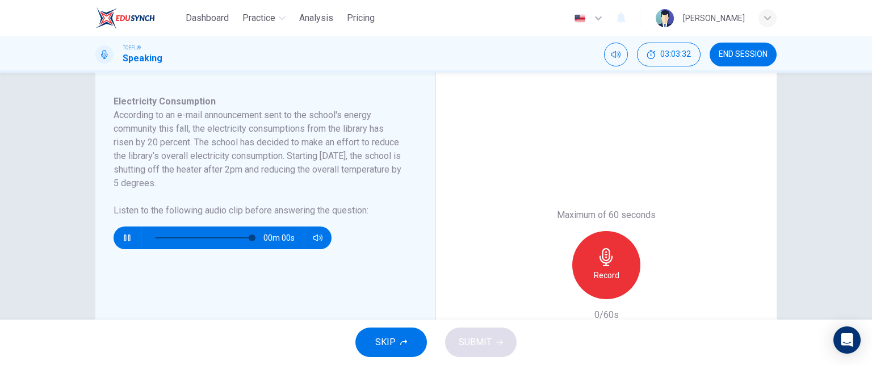  Describe the element at coordinates (669, 55) in the screenshot. I see `button: 03:03:32` at that location.